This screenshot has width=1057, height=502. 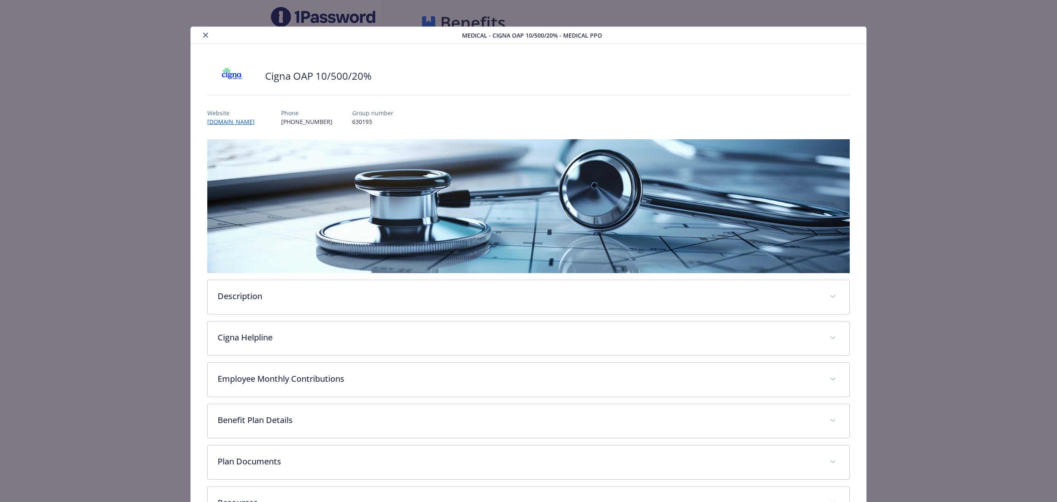 I want to click on button: close, so click(x=206, y=35).